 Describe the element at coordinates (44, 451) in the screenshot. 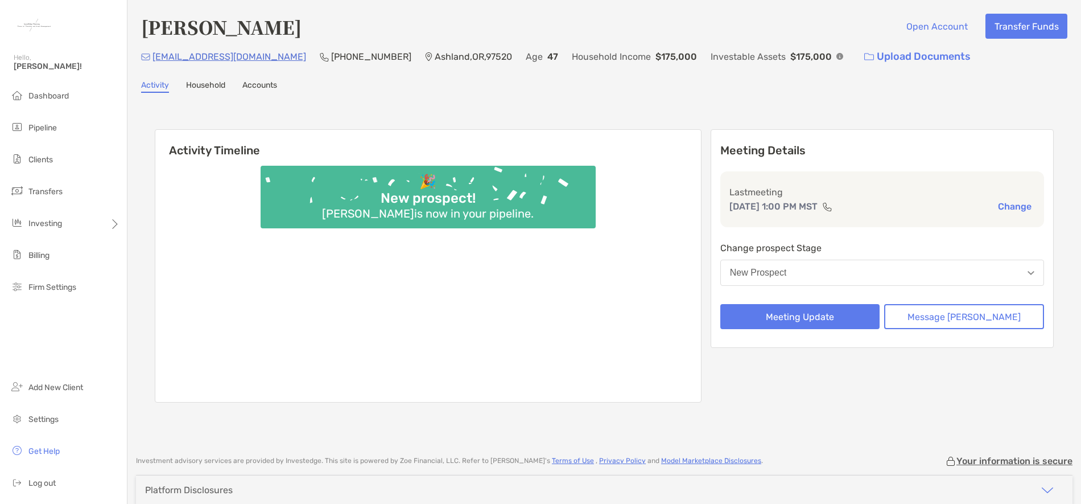

I see `span: Get Help` at that location.